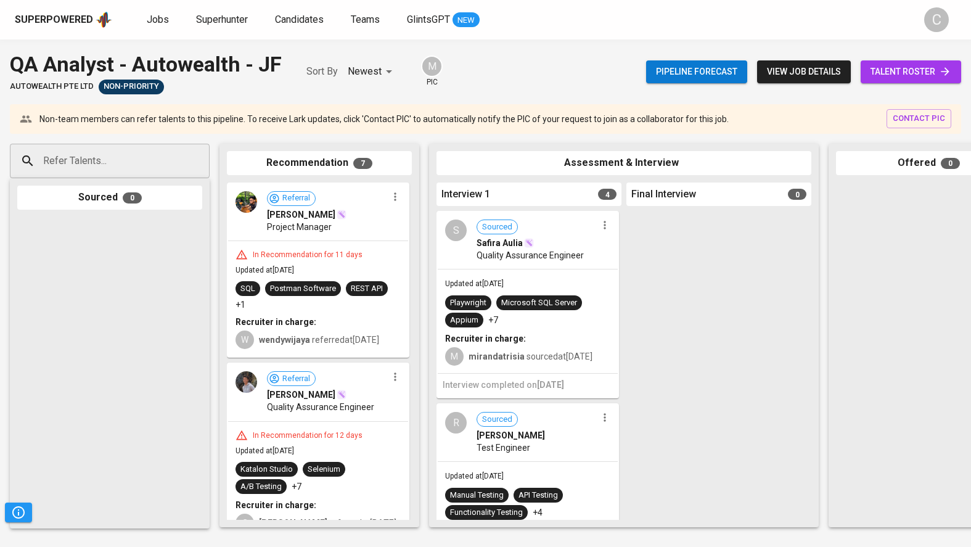 The image size is (971, 547). Describe the element at coordinates (496, 356) in the screenshot. I see `b: mirandatrisia` at that location.